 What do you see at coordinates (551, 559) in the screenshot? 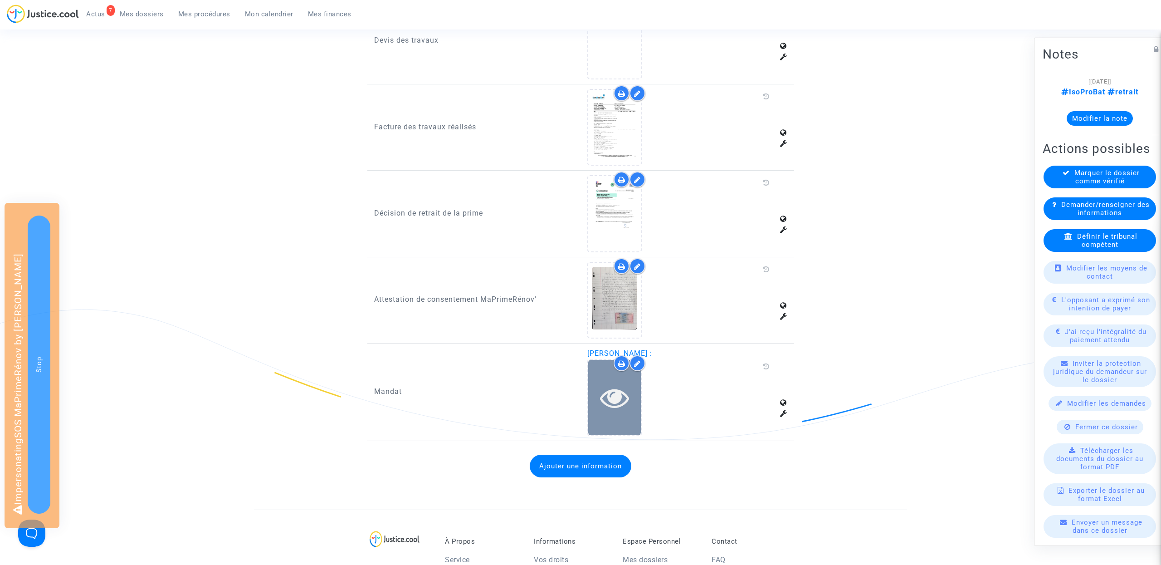
I see `a: Vos droits` at bounding box center [551, 559].